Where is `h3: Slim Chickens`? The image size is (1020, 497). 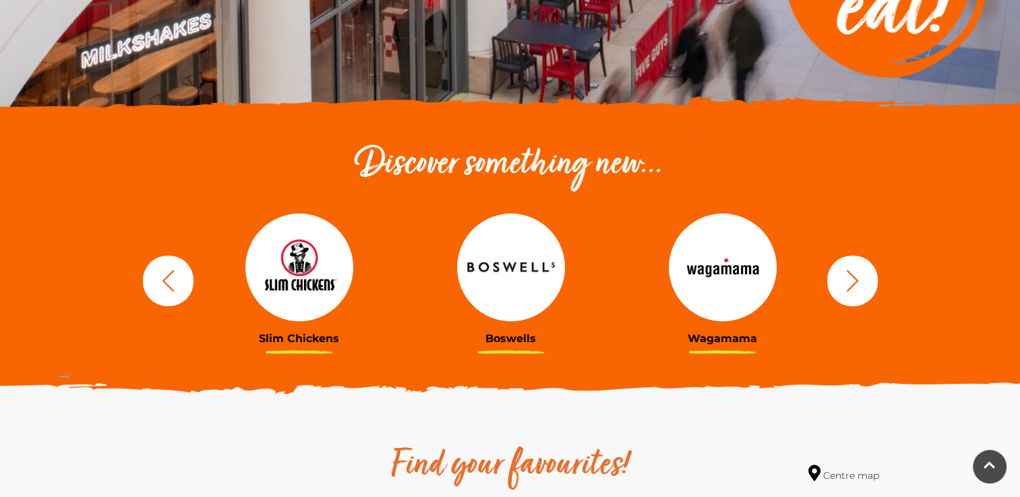 h3: Slim Chickens is located at coordinates (299, 338).